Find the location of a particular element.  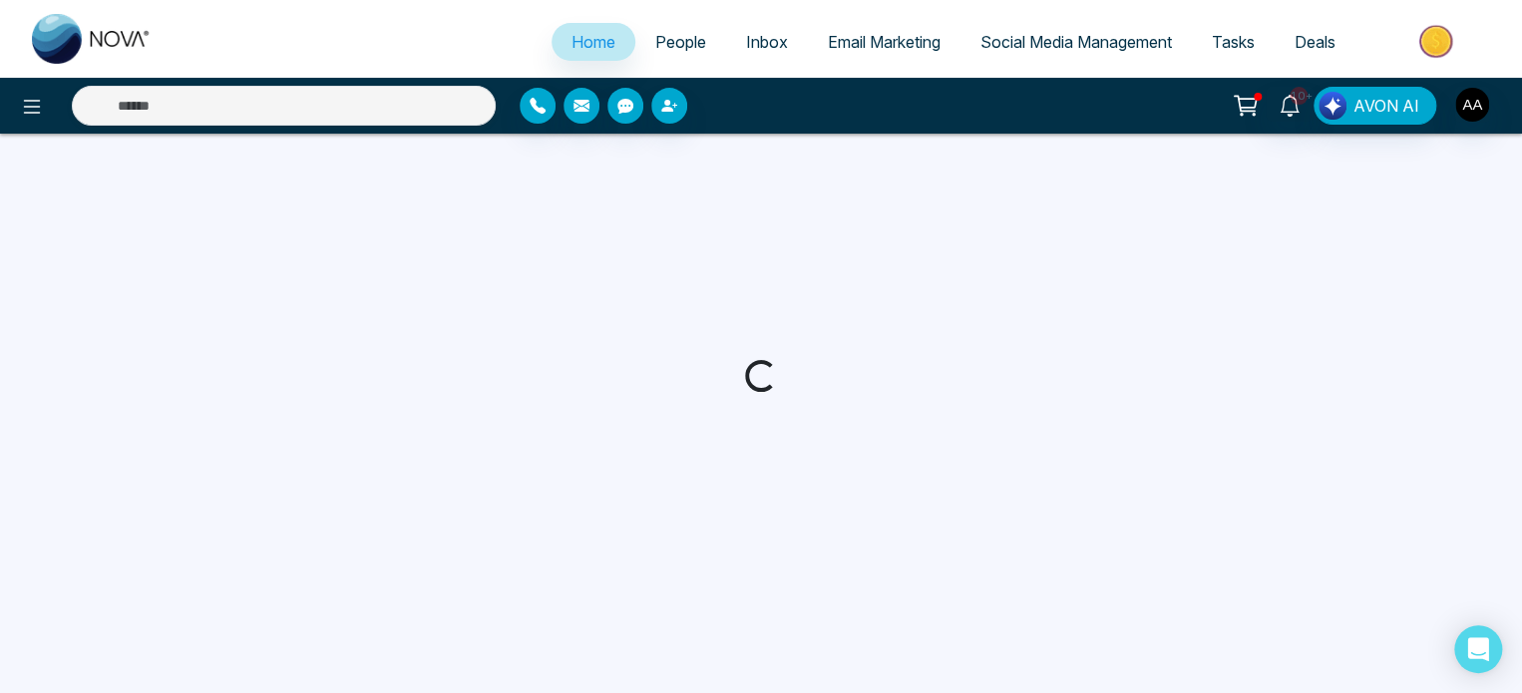

img: Nova CRM Logo is located at coordinates (92, 39).